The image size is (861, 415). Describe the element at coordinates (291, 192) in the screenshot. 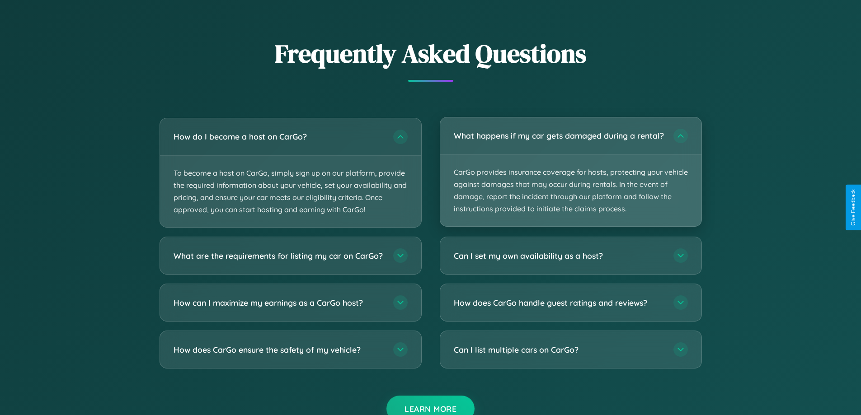

I see `p: To become a host on CarGo, simply sign up on our platform, provide the required information about...` at that location.